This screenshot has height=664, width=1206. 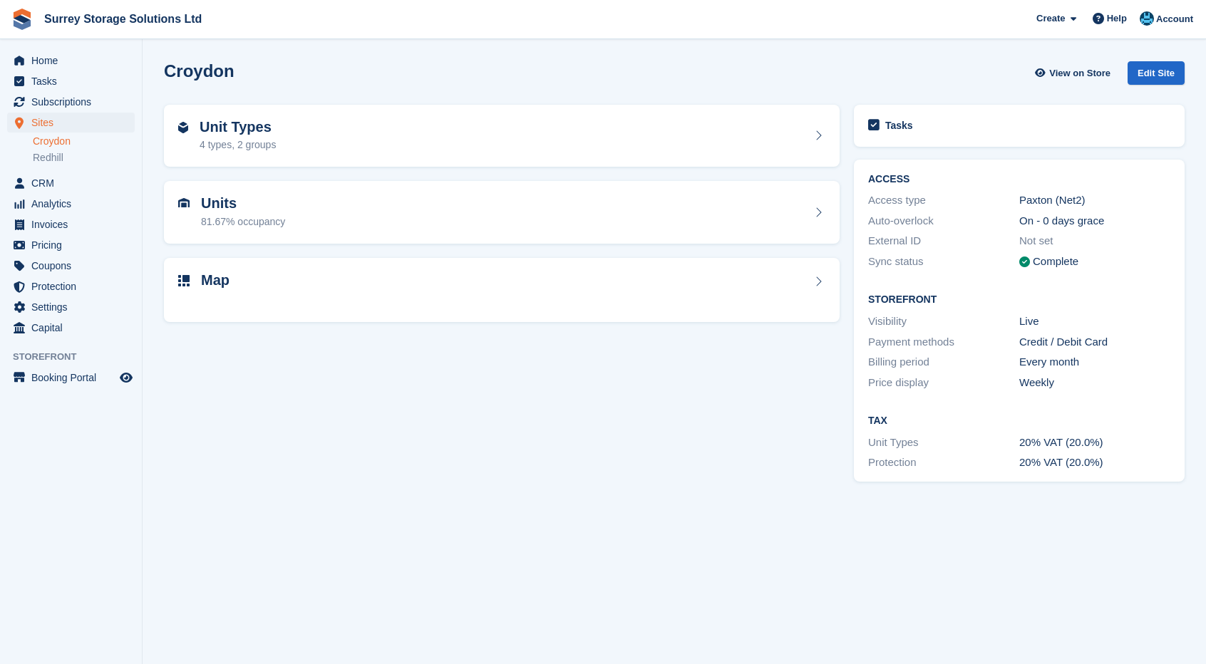 I want to click on div: Access type, so click(x=943, y=200).